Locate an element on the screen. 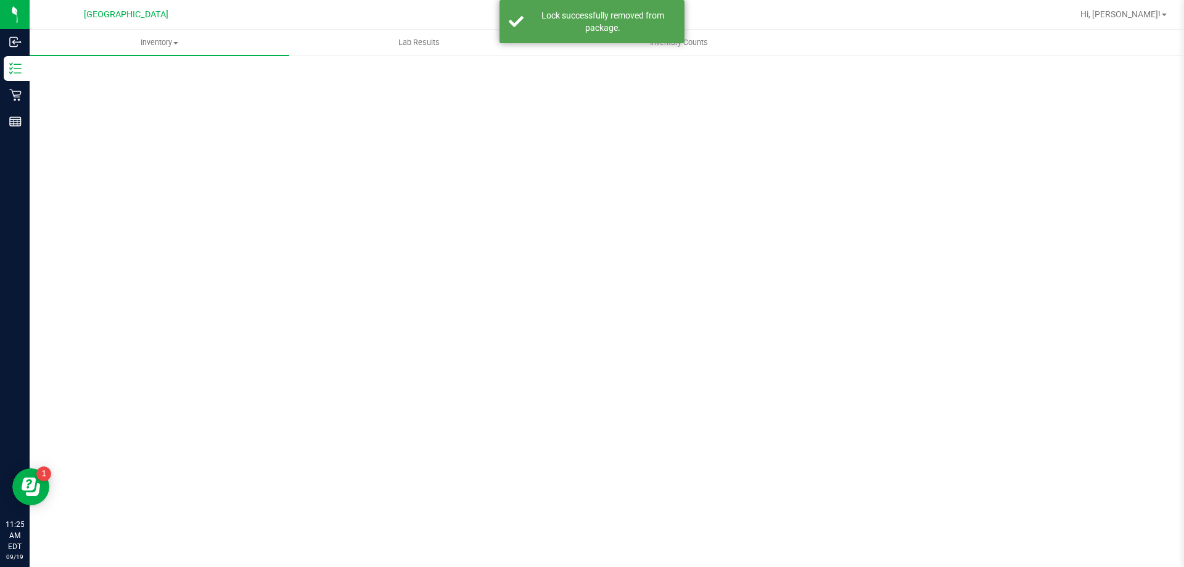 This screenshot has height=567, width=1184. div: Lock successfully removed from package. is located at coordinates (602, 22).